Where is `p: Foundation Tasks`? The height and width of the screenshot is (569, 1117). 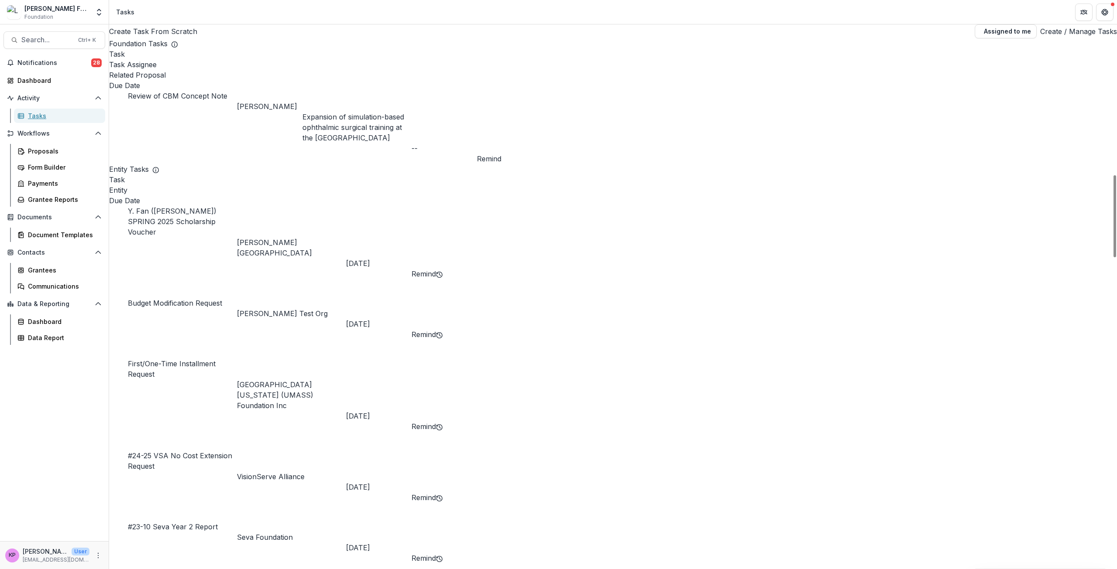
p: Foundation Tasks is located at coordinates (138, 44).